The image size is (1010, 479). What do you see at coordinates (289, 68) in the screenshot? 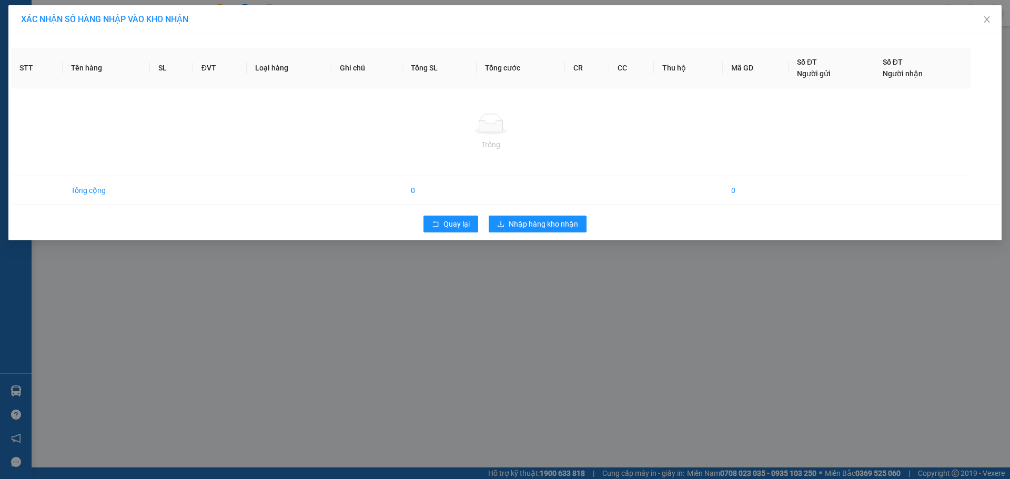
I see `th: Loại hàng` at bounding box center [289, 68].